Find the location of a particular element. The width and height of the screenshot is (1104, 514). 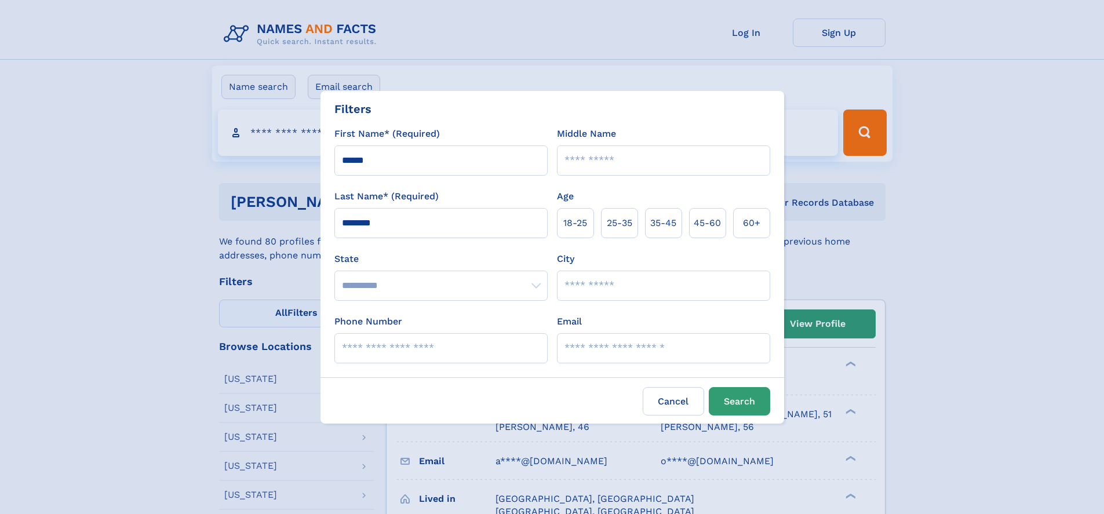

label: Last Name* (Required) is located at coordinates (387, 196).